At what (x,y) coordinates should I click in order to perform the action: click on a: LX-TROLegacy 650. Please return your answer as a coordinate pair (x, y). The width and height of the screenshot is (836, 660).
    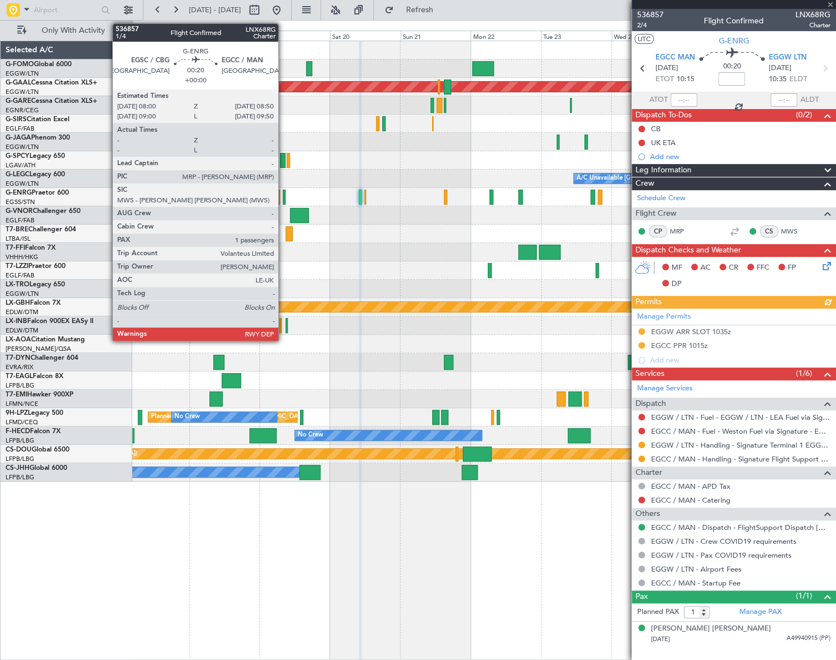
    Looking at the image, I should click on (35, 285).